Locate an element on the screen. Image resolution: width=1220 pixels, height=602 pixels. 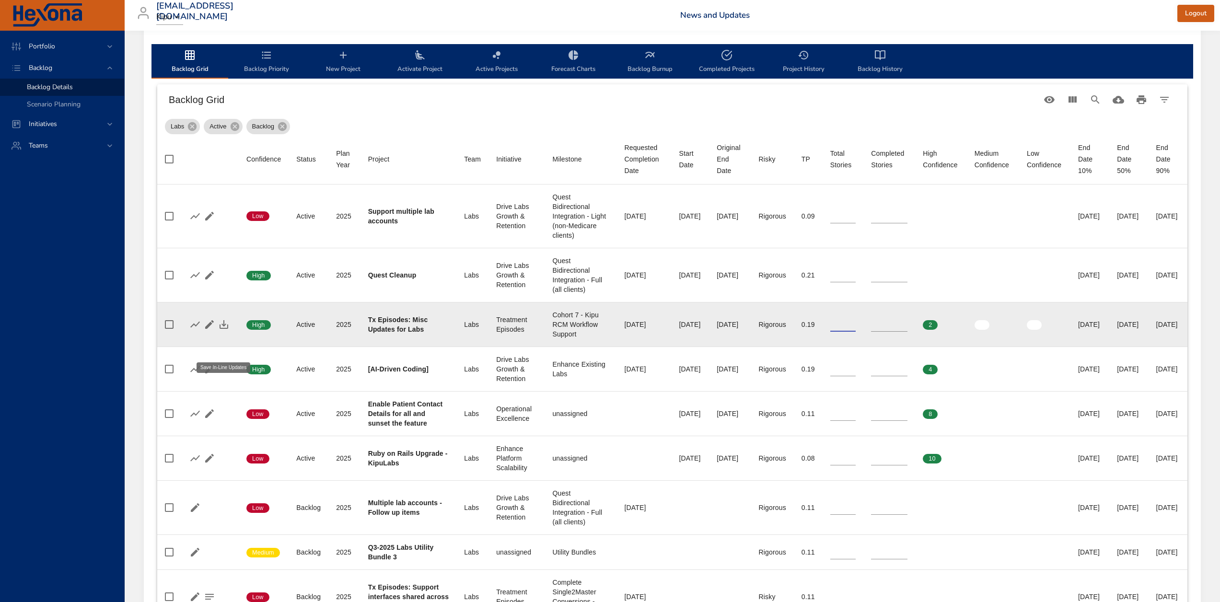
span: Start Date is located at coordinates (690, 159).